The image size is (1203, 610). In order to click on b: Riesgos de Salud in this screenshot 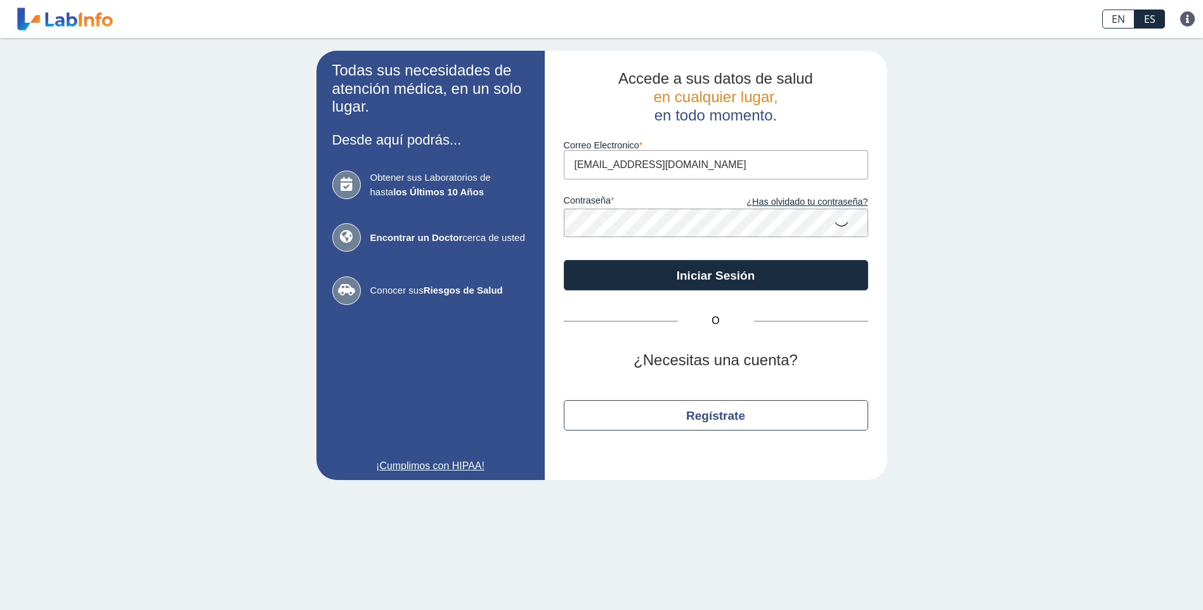, I will do `click(463, 290)`.